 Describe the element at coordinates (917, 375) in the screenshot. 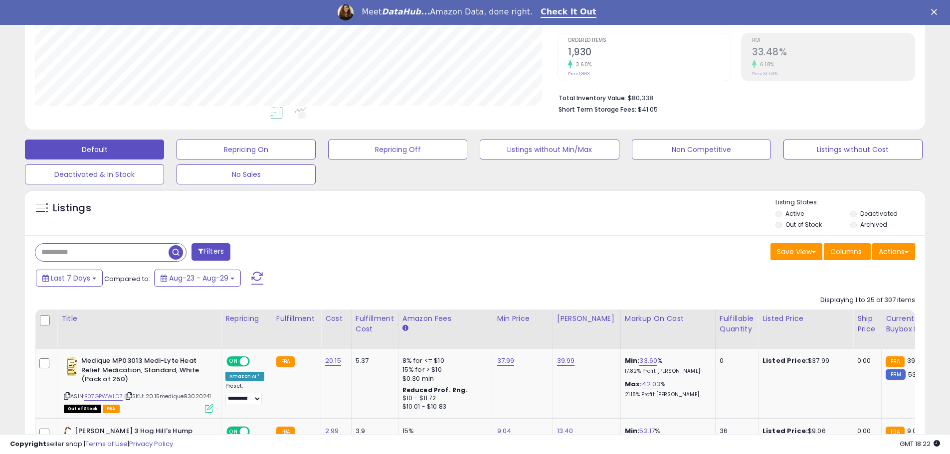

I see `span: 53.99` at that location.